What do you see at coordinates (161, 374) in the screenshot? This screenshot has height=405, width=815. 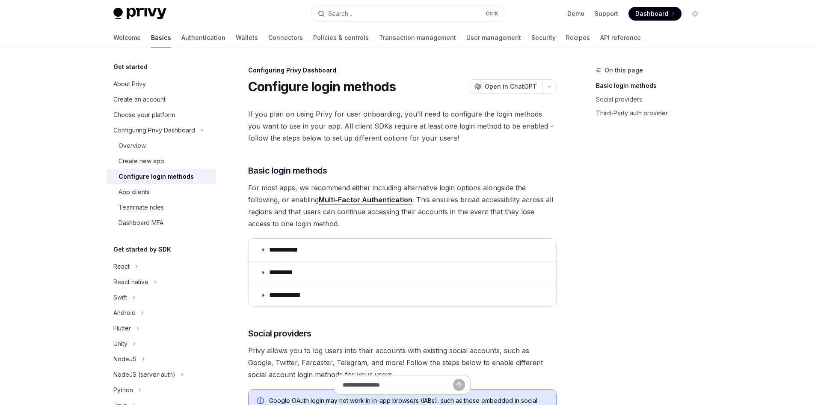 I see `button: NodeJS (server-auth)` at bounding box center [161, 374].